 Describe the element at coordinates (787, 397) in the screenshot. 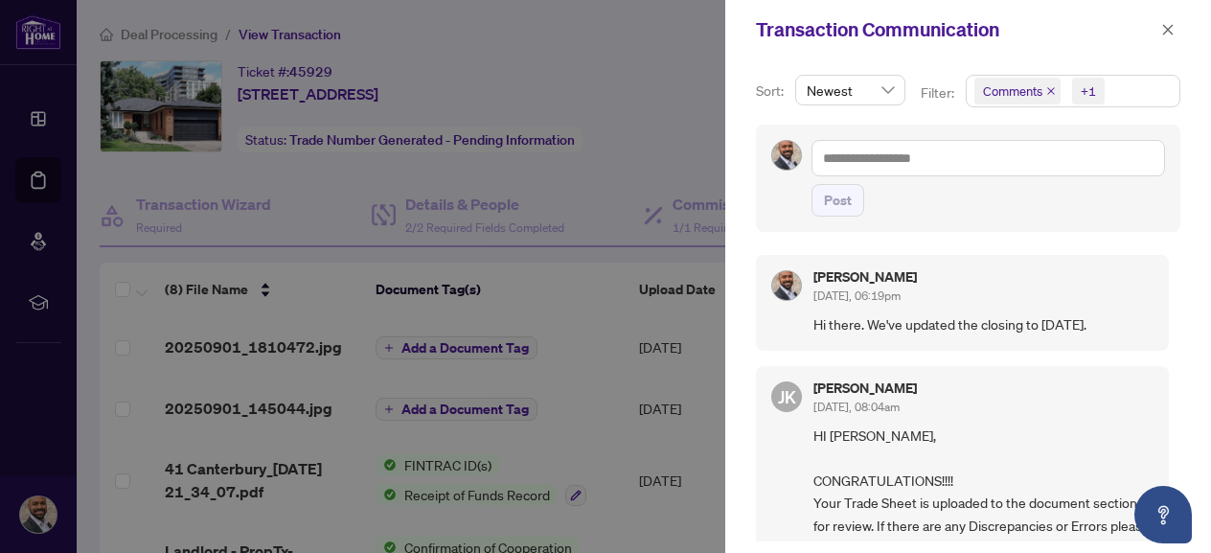

I see `span: JK` at that location.